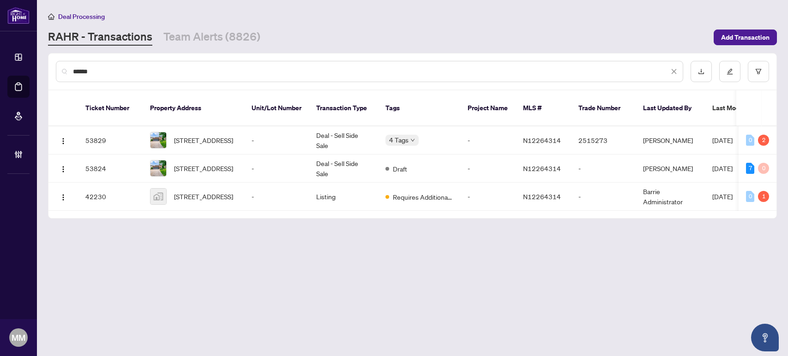 The height and width of the screenshot is (356, 788). I want to click on th: Tags, so click(419, 108).